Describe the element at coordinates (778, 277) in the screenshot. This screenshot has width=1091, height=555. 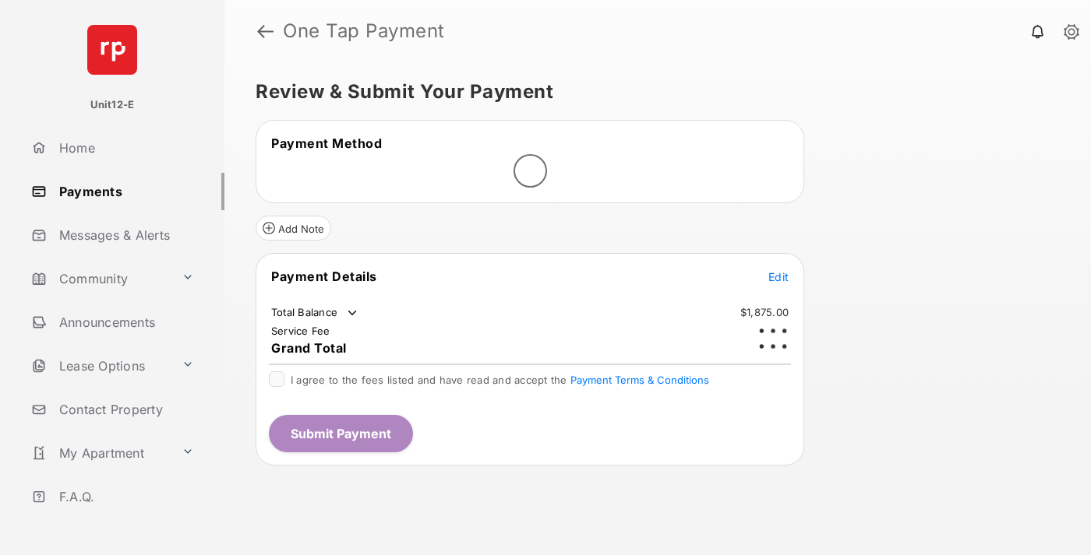
I see `span: Edit` at that location.